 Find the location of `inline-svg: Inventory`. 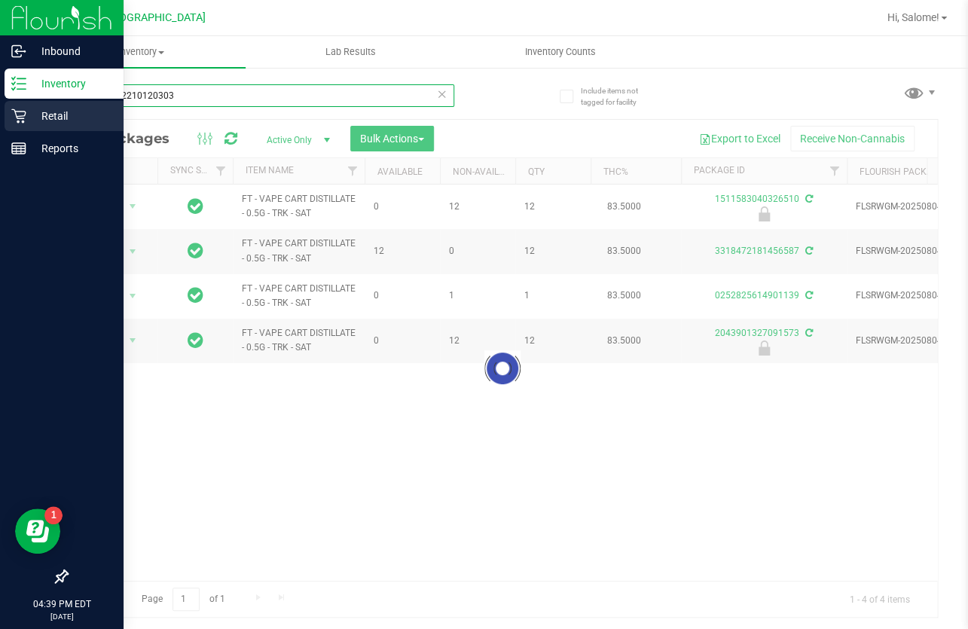

inline-svg: Inventory is located at coordinates (19, 84).